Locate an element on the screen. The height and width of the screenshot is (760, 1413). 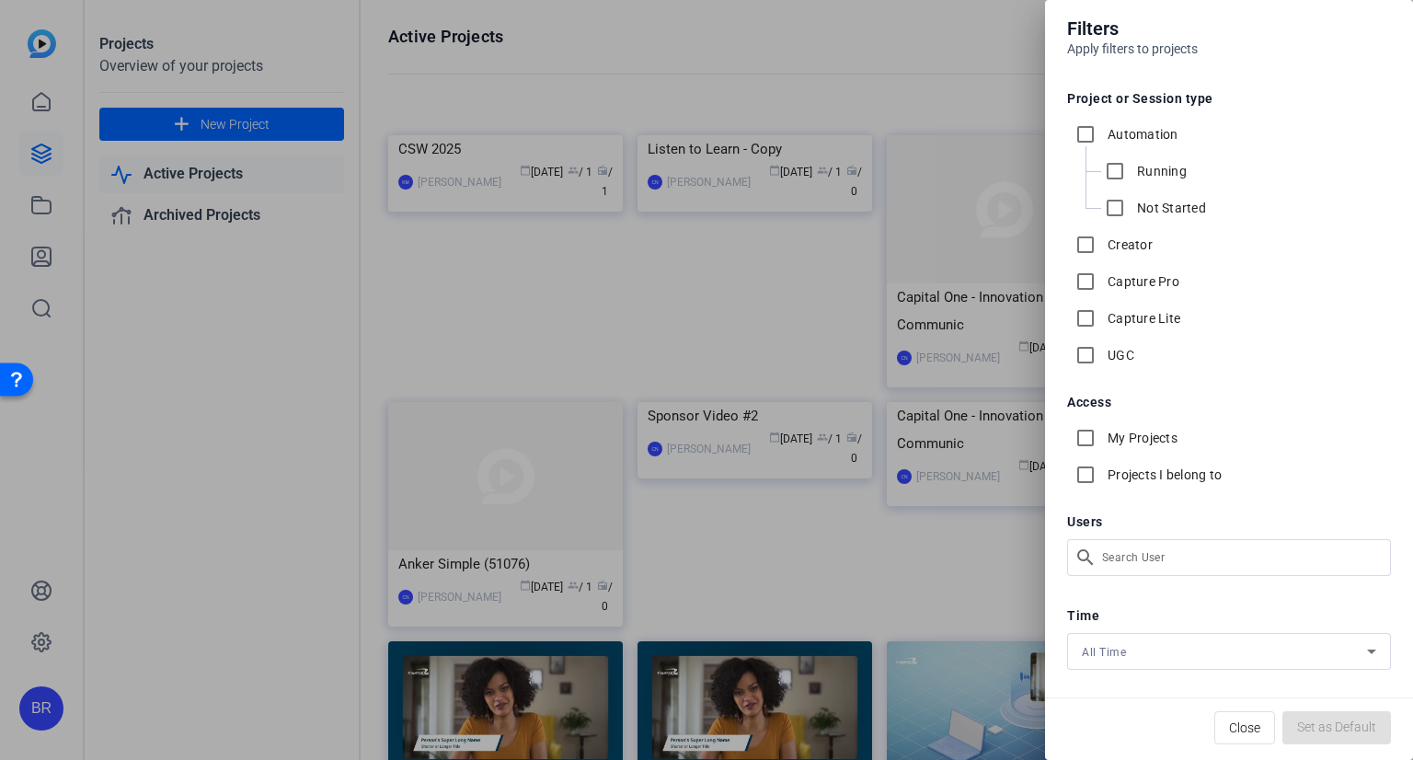
h5: Project or Session type is located at coordinates (1229, 98).